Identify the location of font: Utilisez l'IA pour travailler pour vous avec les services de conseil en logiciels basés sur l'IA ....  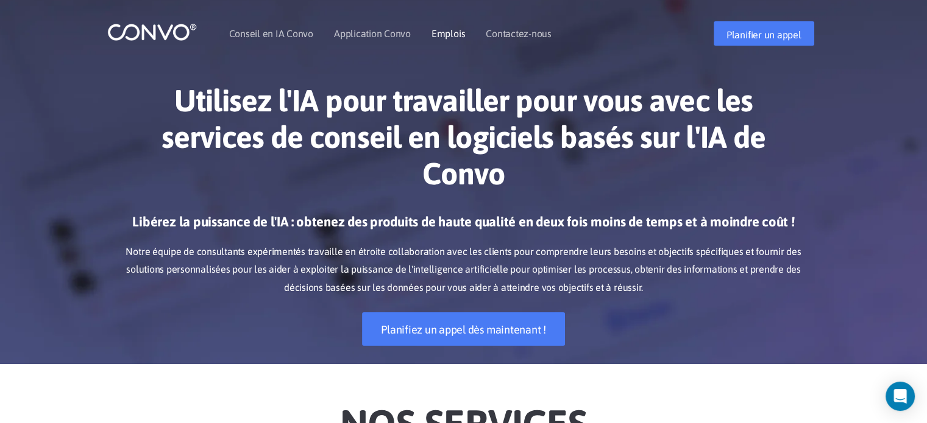
(463, 137).